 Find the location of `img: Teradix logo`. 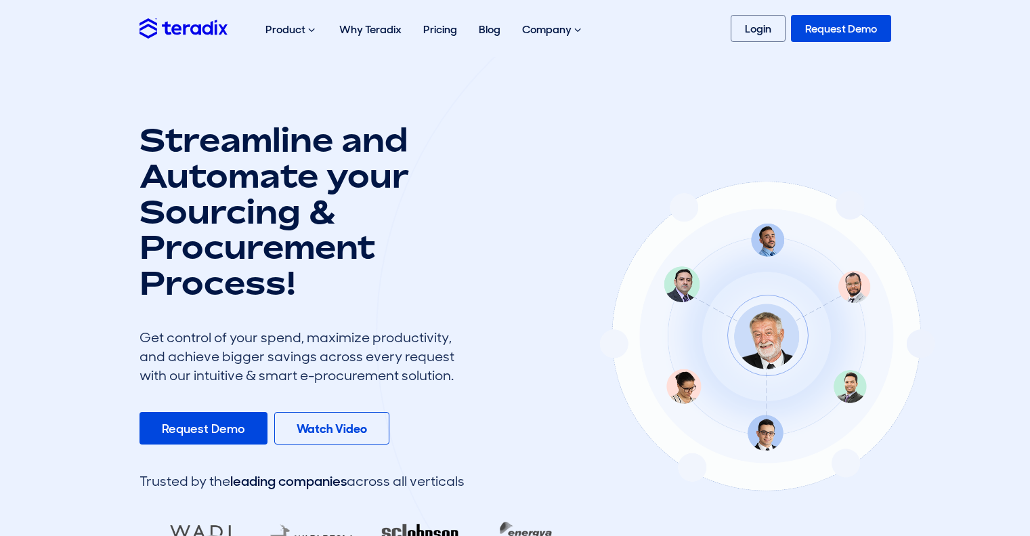

img: Teradix logo is located at coordinates (184, 28).